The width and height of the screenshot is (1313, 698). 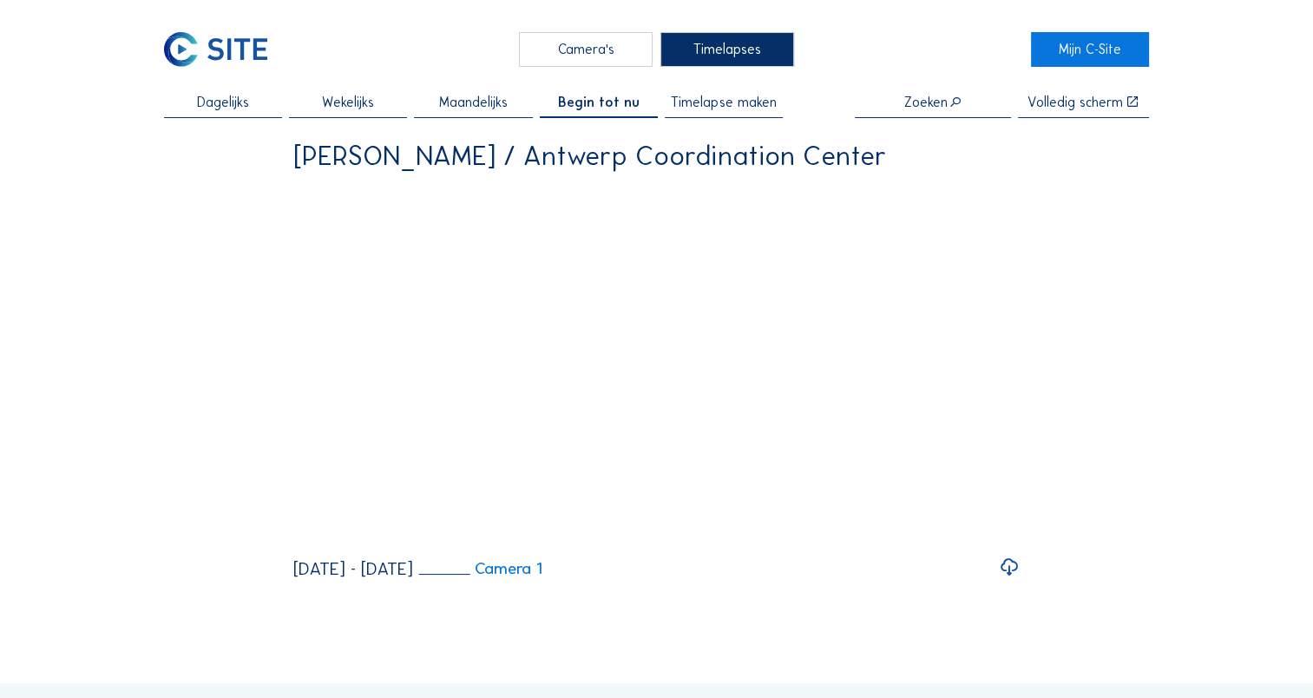 I want to click on a: Mijn C-Site, so click(x=1090, y=49).